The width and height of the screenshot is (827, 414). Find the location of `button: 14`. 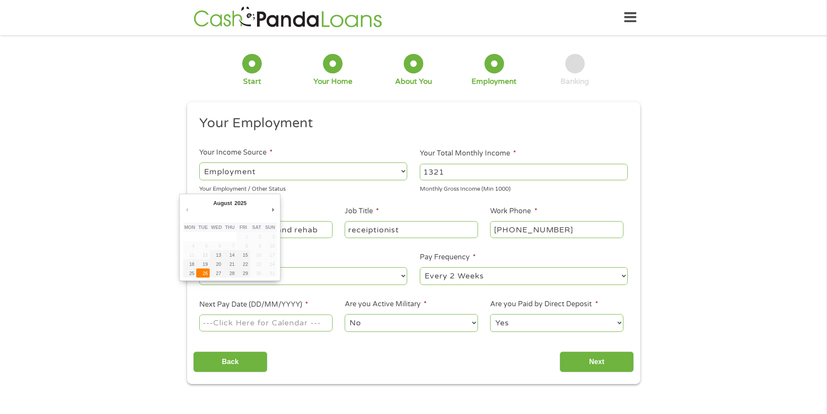

button: 14 is located at coordinates (230, 254).